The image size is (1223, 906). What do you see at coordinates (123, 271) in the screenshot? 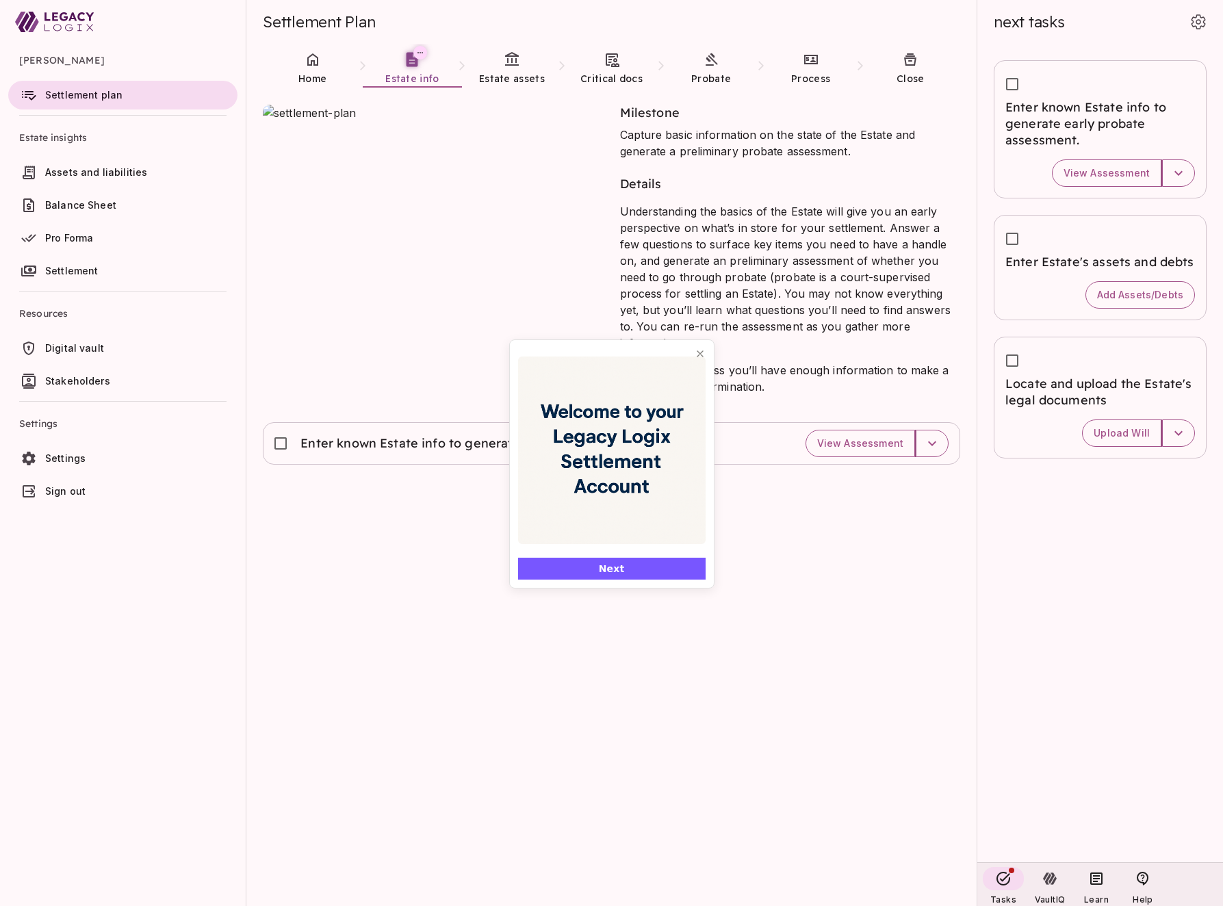
I see `a: Settlement` at bounding box center [123, 271].